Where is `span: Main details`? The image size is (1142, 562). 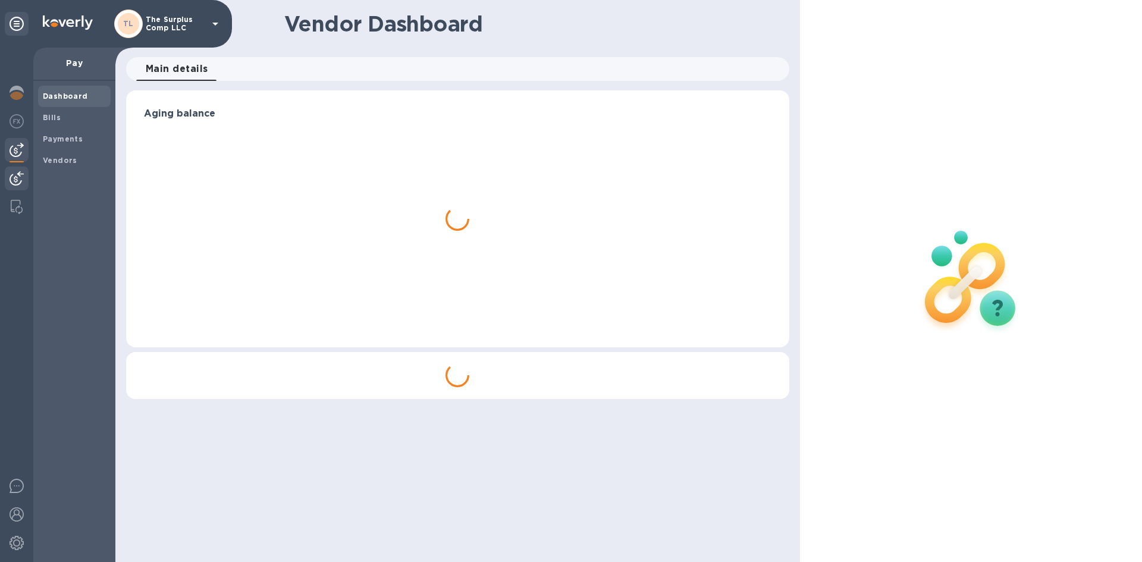 span: Main details is located at coordinates (177, 69).